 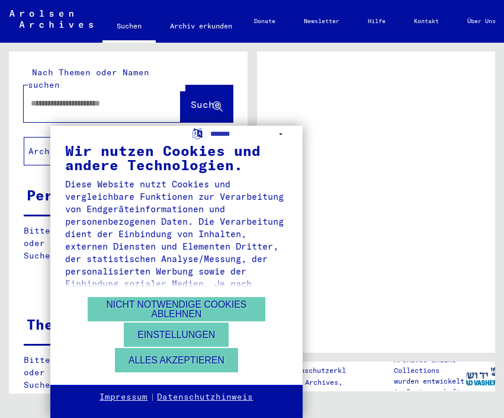 What do you see at coordinates (177, 158) in the screenshot?
I see `div: Wir nutzen Cookies und andere Technologien.` at bounding box center [177, 158].